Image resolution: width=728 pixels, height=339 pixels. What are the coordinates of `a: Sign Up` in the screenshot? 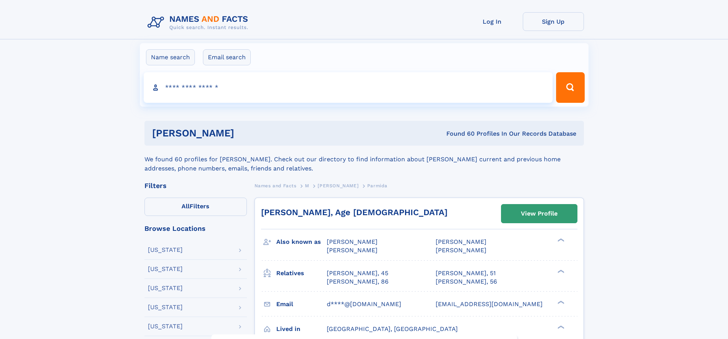 It's located at (554, 21).